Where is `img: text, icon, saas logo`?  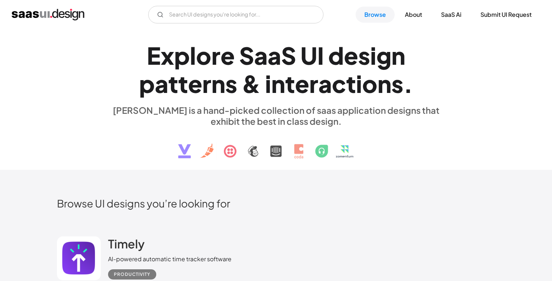
img: text, icon, saas logo is located at coordinates (276, 145).